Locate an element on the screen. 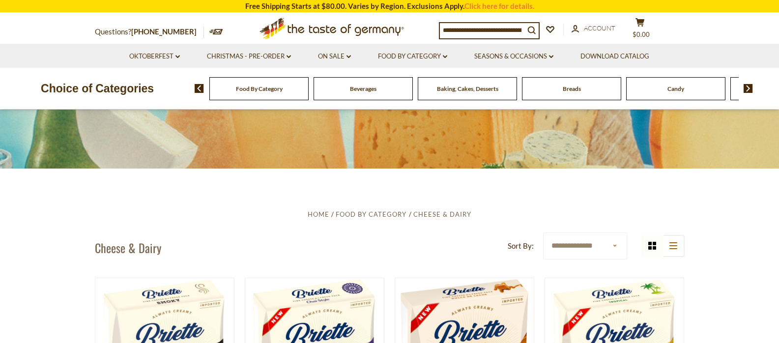 The image size is (779, 343). span: Baking, Cakes, Desserts is located at coordinates (467, 88).